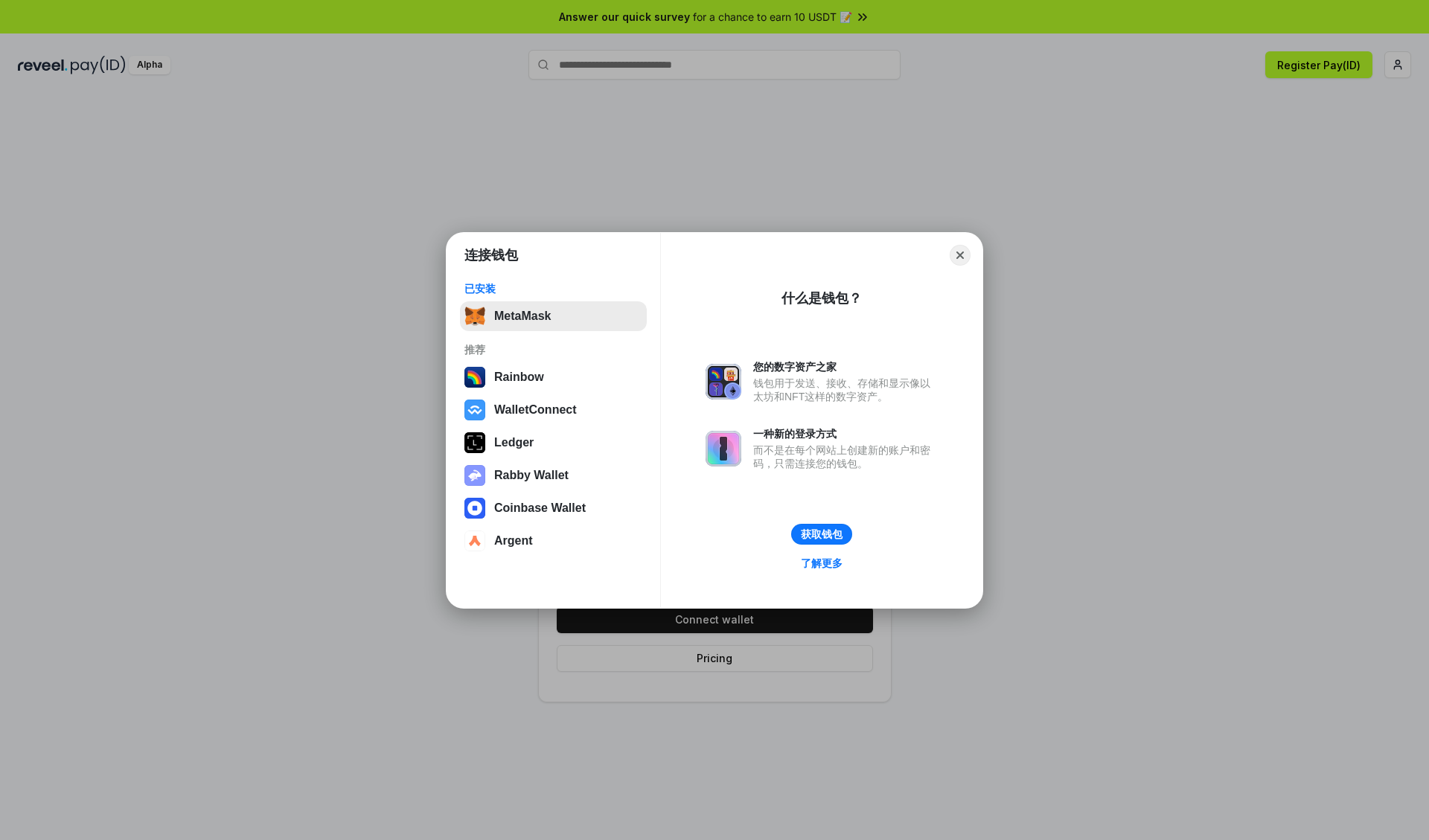 This screenshot has width=1429, height=840. What do you see at coordinates (514, 443) in the screenshot?
I see `div: Ledger` at bounding box center [514, 443].